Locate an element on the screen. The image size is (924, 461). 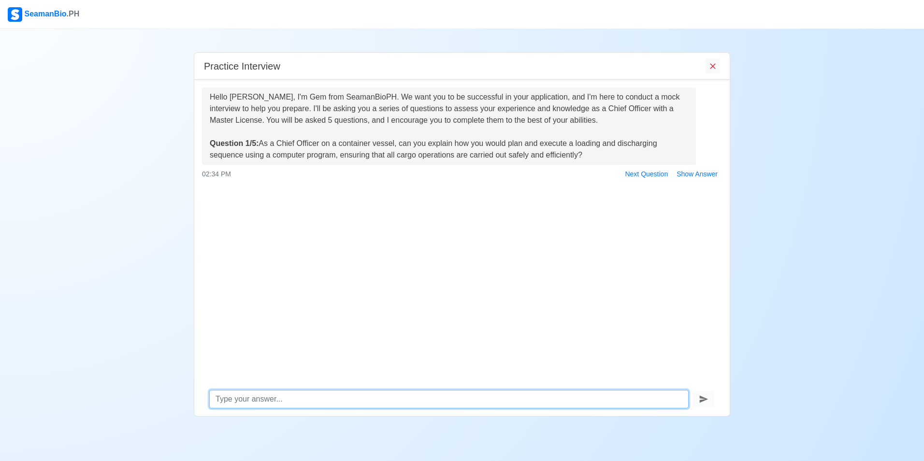
strong: Question 1/5: is located at coordinates (234, 143).